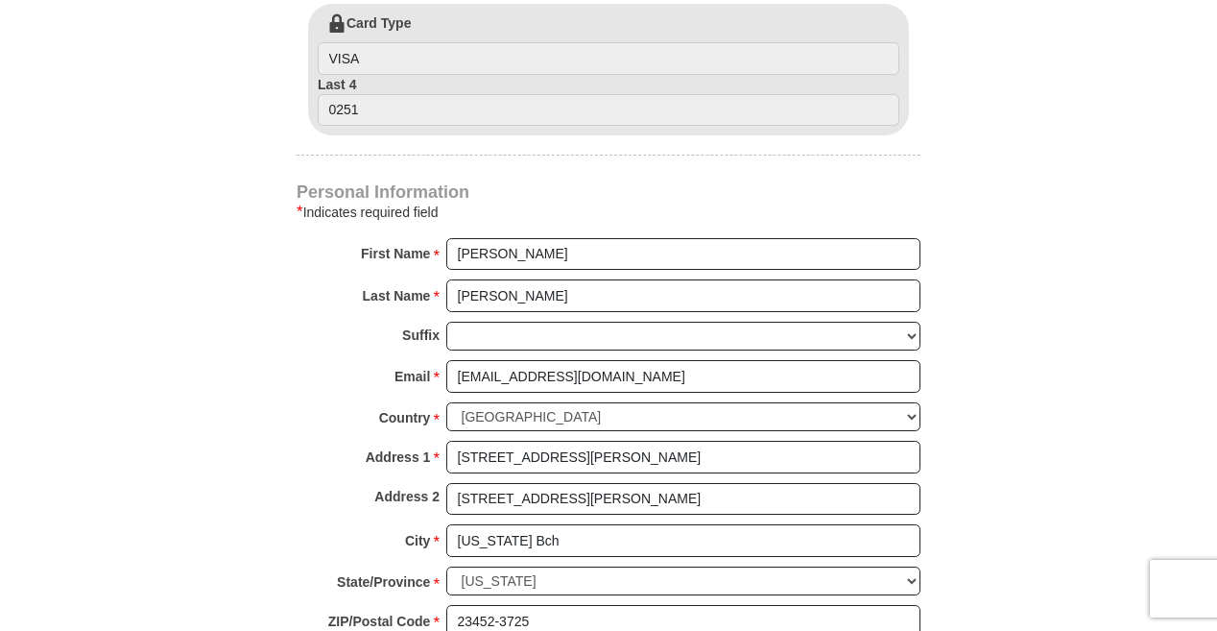 This screenshot has height=631, width=1217. What do you see at coordinates (407, 496) in the screenshot?
I see `strong: Address 2` at bounding box center [407, 496].